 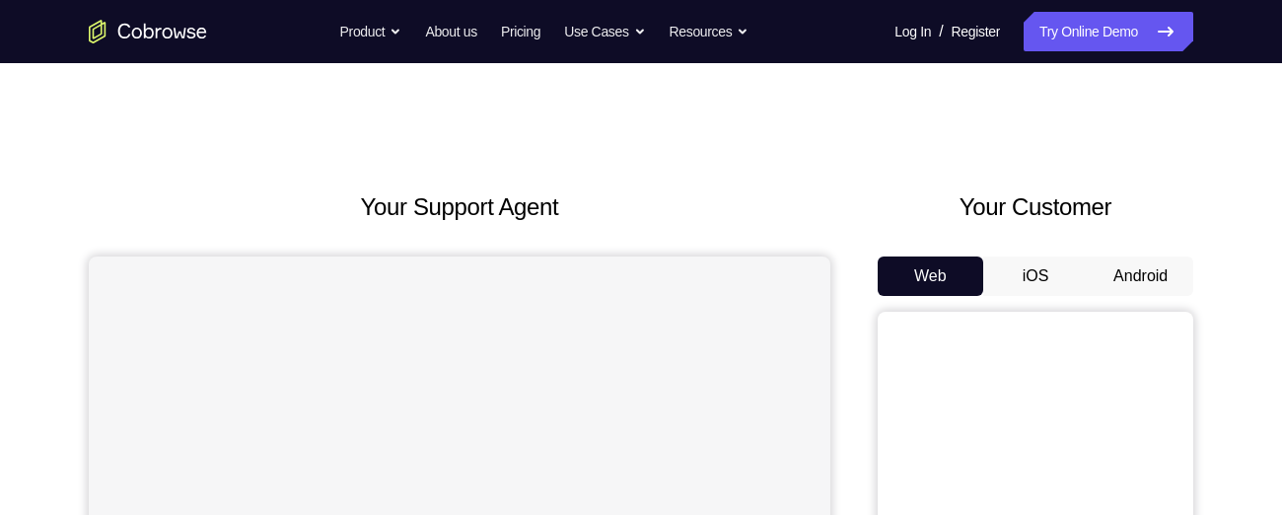 What do you see at coordinates (371, 32) in the screenshot?
I see `button: Product` at bounding box center [371, 32].